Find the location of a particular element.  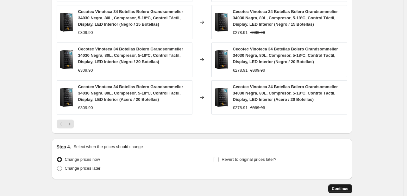

span: Continue is located at coordinates (340, 188).